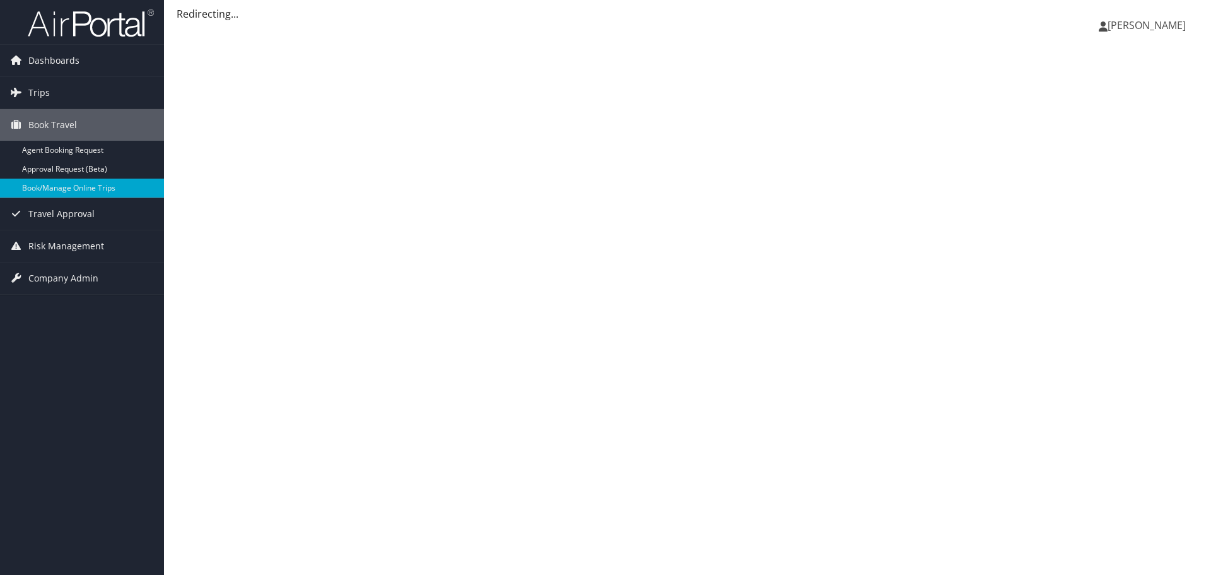 This screenshot has height=575, width=1211. I want to click on span: Dashboards, so click(54, 61).